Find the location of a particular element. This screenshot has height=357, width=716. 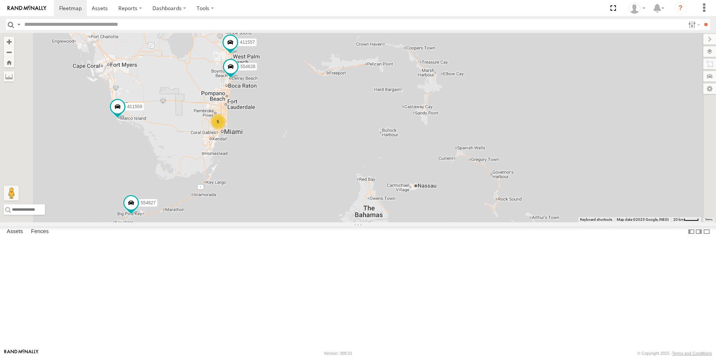

button: Zoom in is located at coordinates (9, 42).